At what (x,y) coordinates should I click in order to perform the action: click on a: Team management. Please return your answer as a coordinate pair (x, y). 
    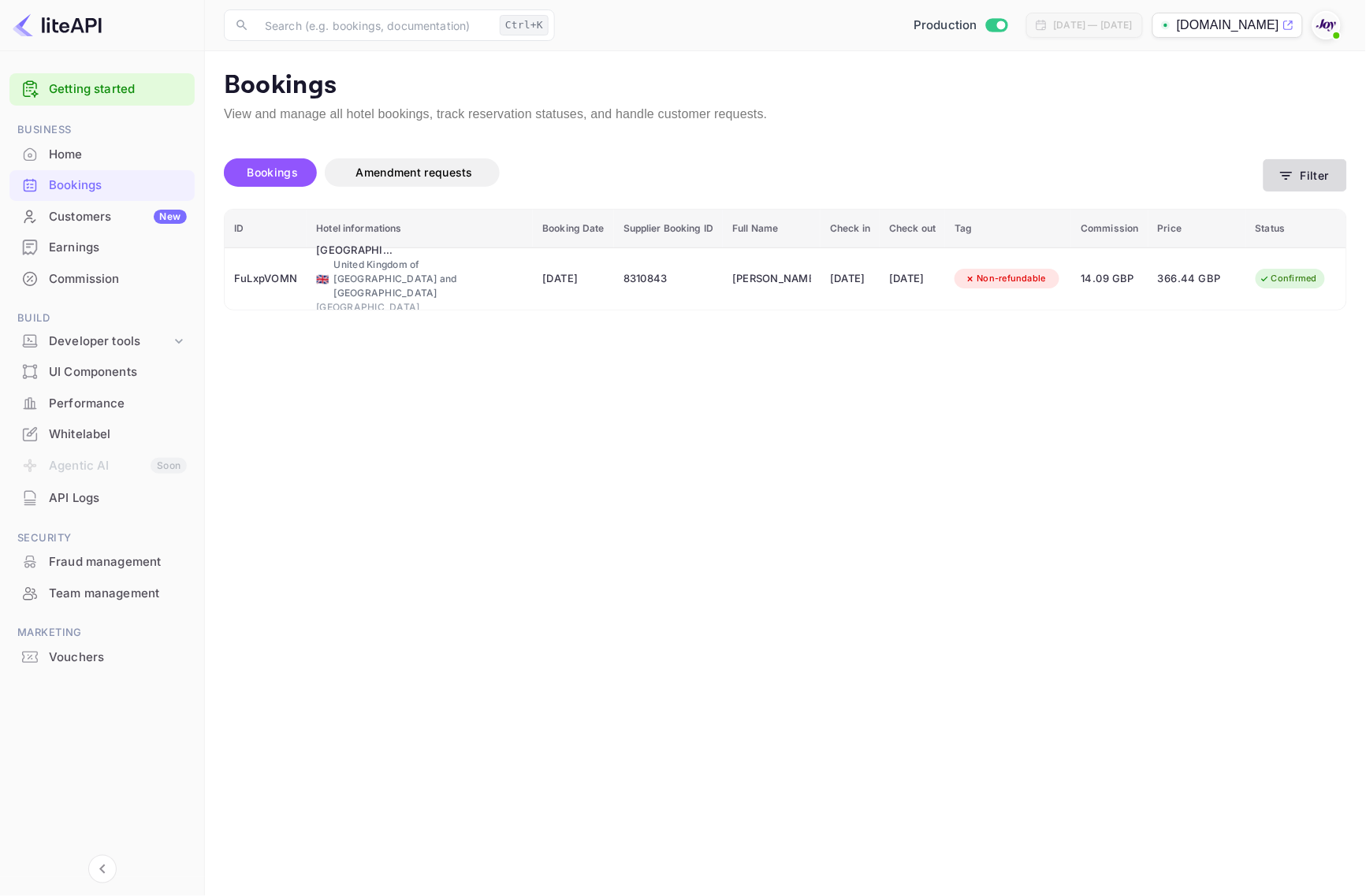
    Looking at the image, I should click on (102, 592).